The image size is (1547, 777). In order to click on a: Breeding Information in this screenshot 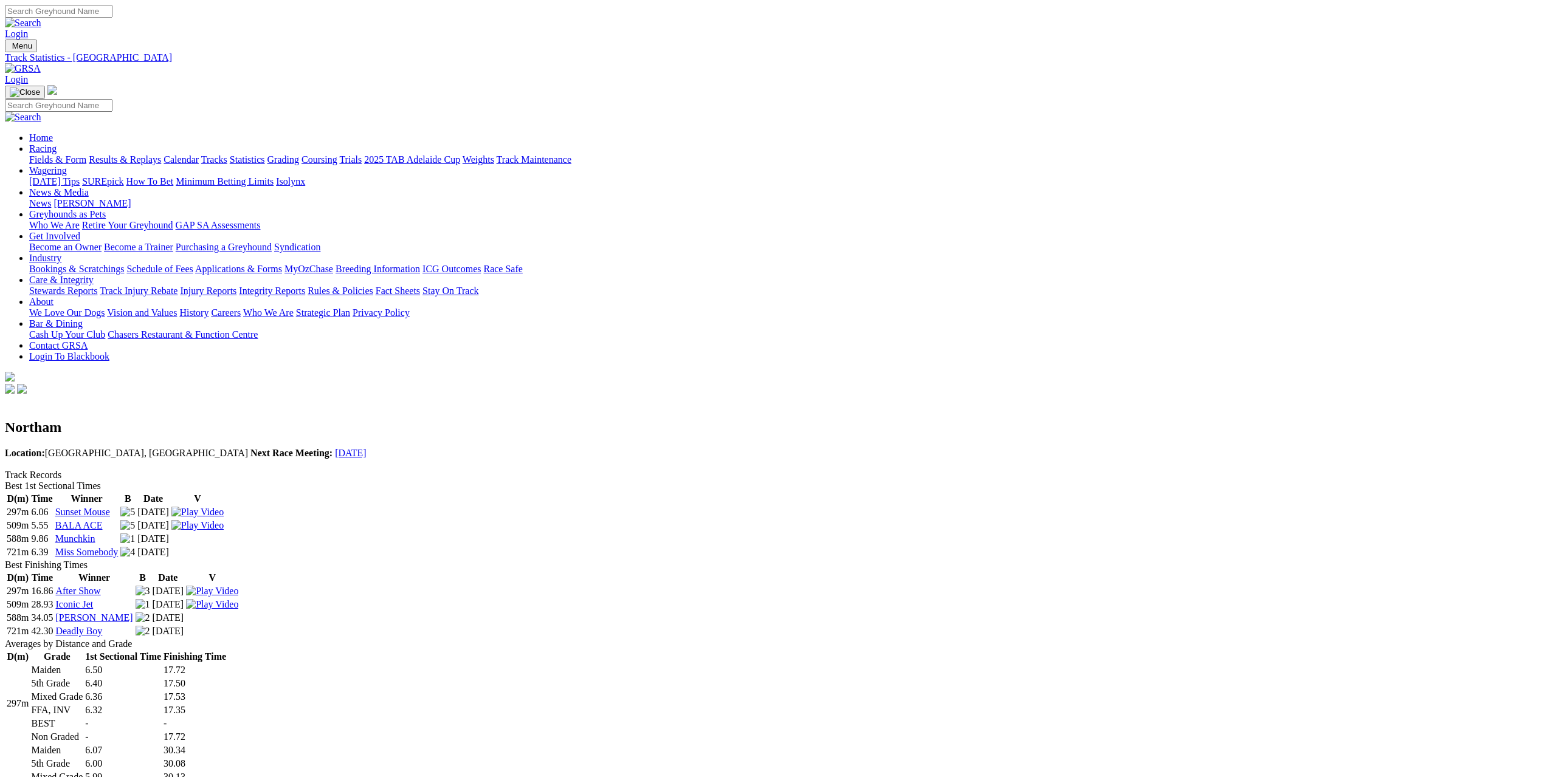, I will do `click(377, 269)`.